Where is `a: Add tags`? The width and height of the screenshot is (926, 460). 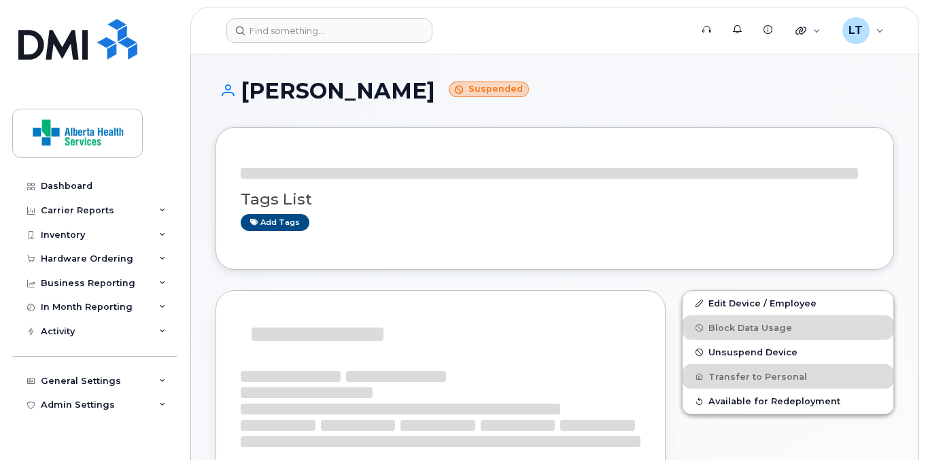 a: Add tags is located at coordinates (275, 222).